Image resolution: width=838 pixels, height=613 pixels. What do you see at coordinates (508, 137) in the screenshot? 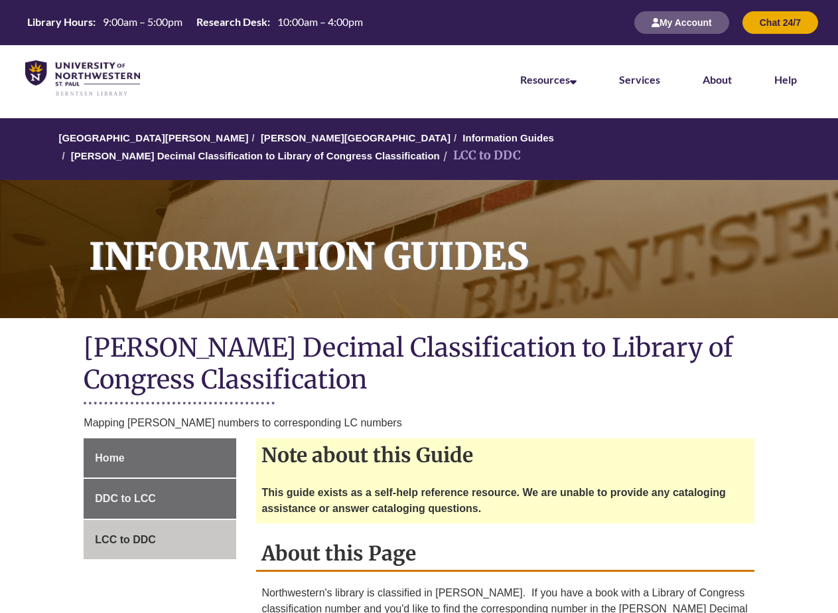
I see `a: Information Guides` at bounding box center [508, 137].